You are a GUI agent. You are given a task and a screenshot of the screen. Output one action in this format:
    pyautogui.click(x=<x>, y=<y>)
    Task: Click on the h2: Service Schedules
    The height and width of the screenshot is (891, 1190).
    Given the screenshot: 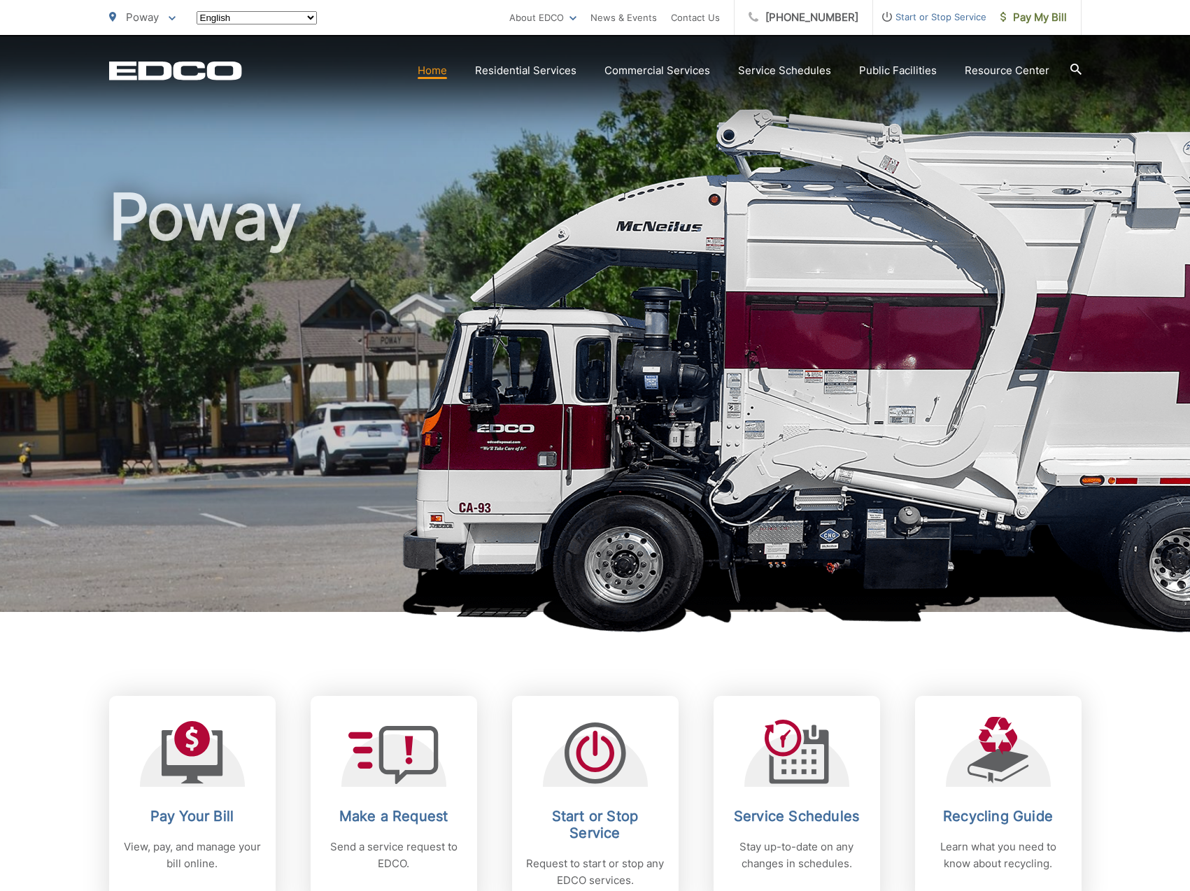 What is the action you would take?
    pyautogui.click(x=797, y=816)
    